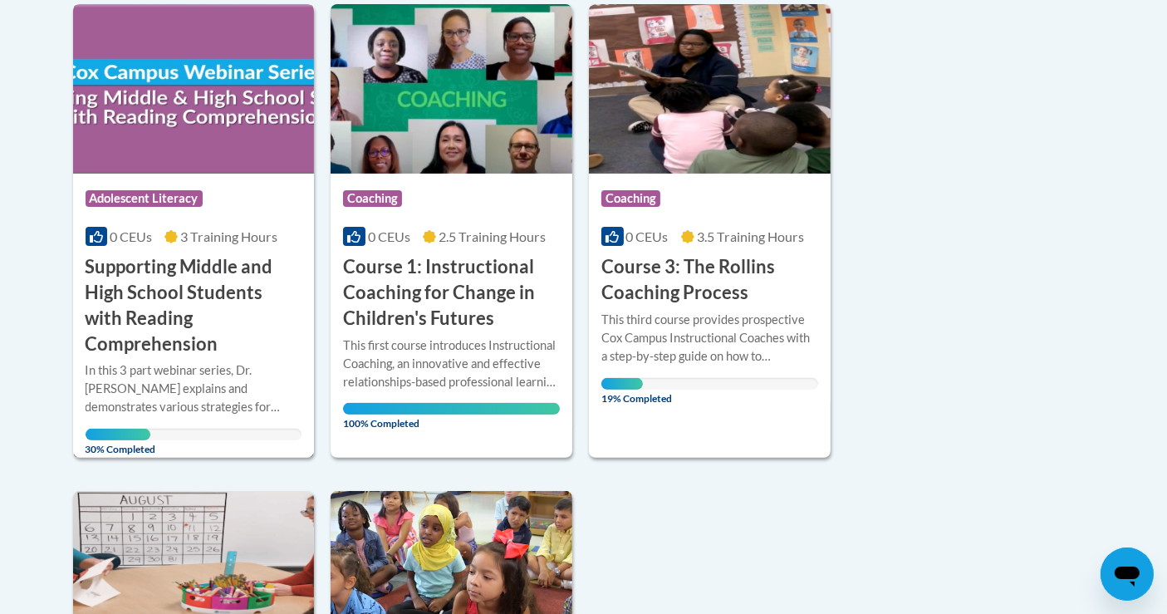 The width and height of the screenshot is (1167, 614). I want to click on span: 19% Completed, so click(622, 391).